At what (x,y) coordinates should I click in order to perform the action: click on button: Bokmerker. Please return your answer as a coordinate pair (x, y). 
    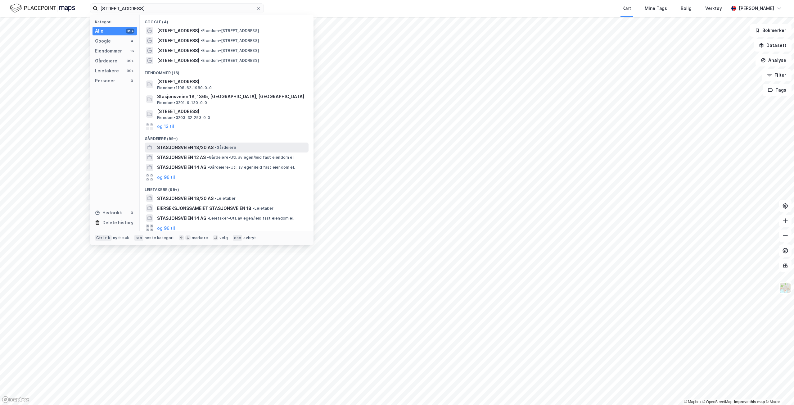
    Looking at the image, I should click on (770, 30).